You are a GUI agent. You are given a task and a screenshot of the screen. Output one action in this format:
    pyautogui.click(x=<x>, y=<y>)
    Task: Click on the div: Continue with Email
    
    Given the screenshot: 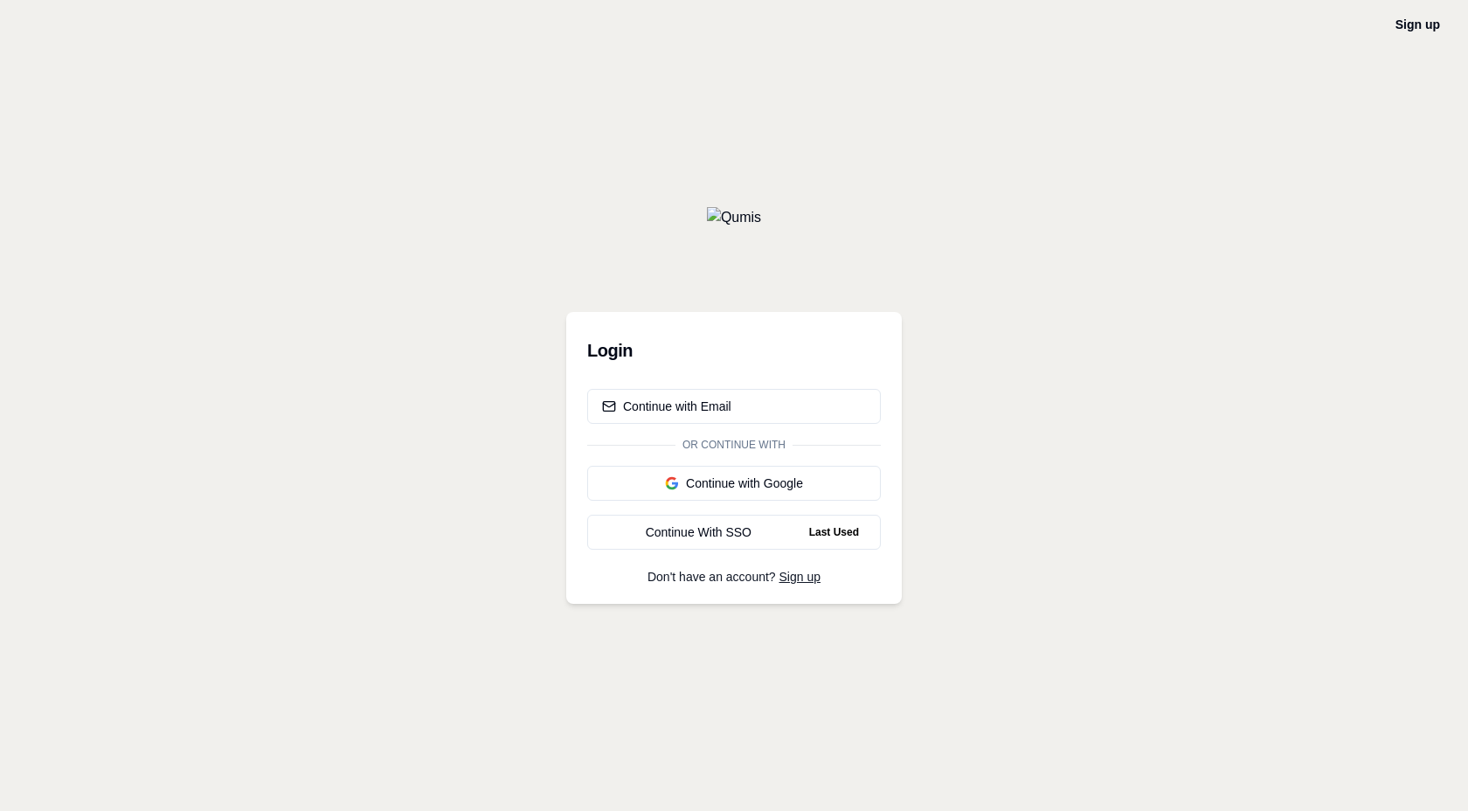 What is the action you would take?
    pyautogui.click(x=667, y=406)
    